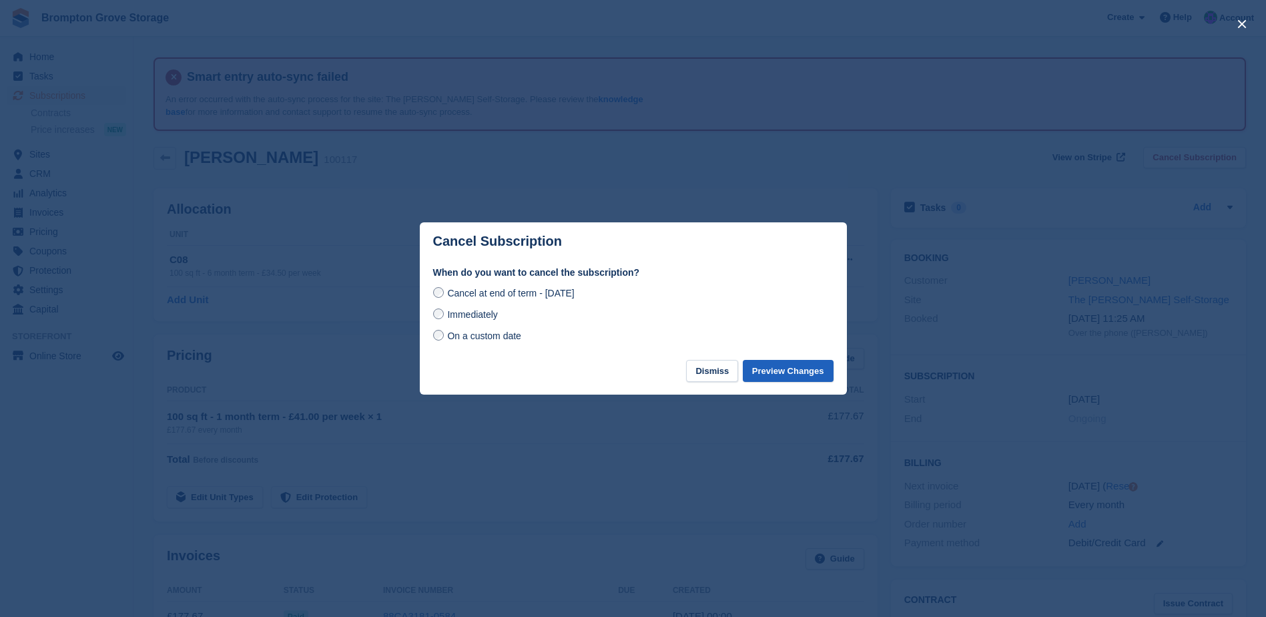  What do you see at coordinates (788, 370) in the screenshot?
I see `button: Preview Changes` at bounding box center [788, 370].